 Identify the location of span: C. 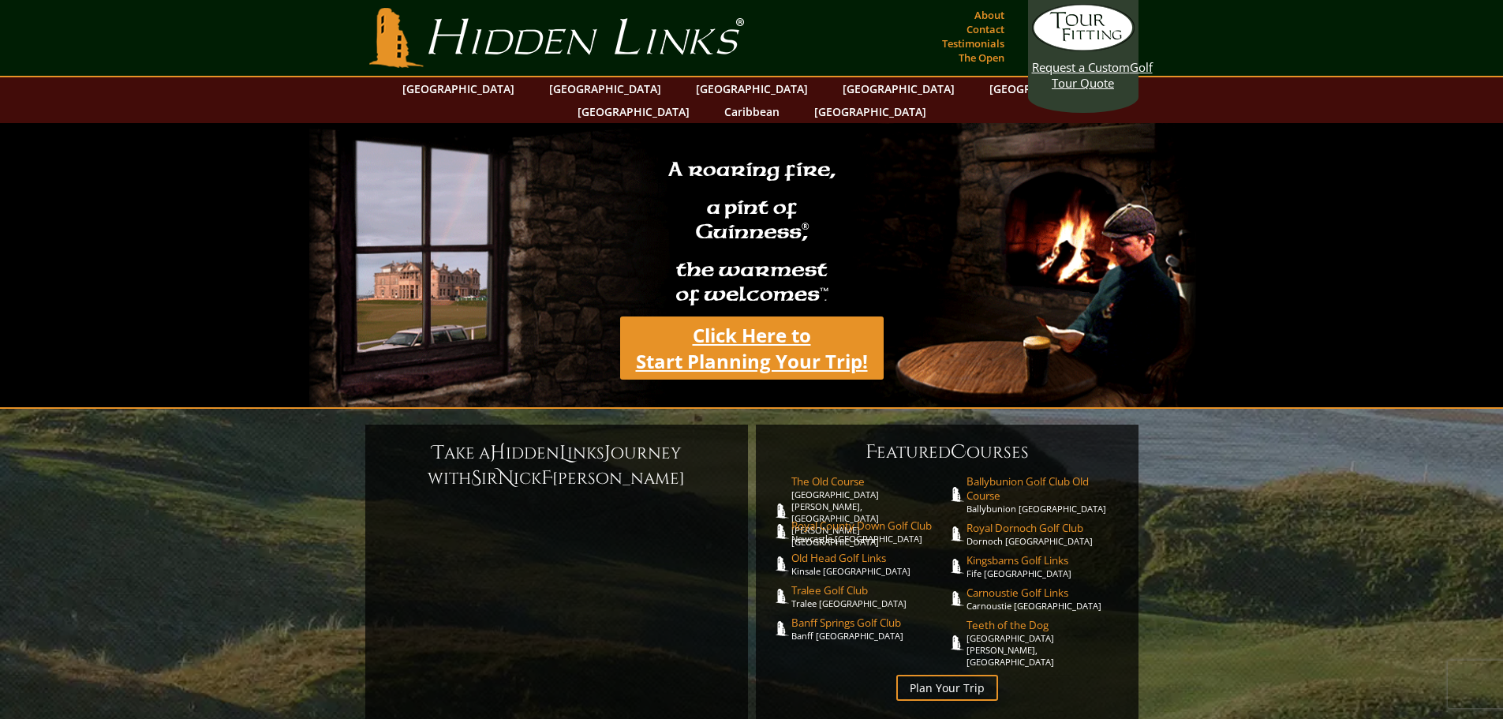
(959, 452).